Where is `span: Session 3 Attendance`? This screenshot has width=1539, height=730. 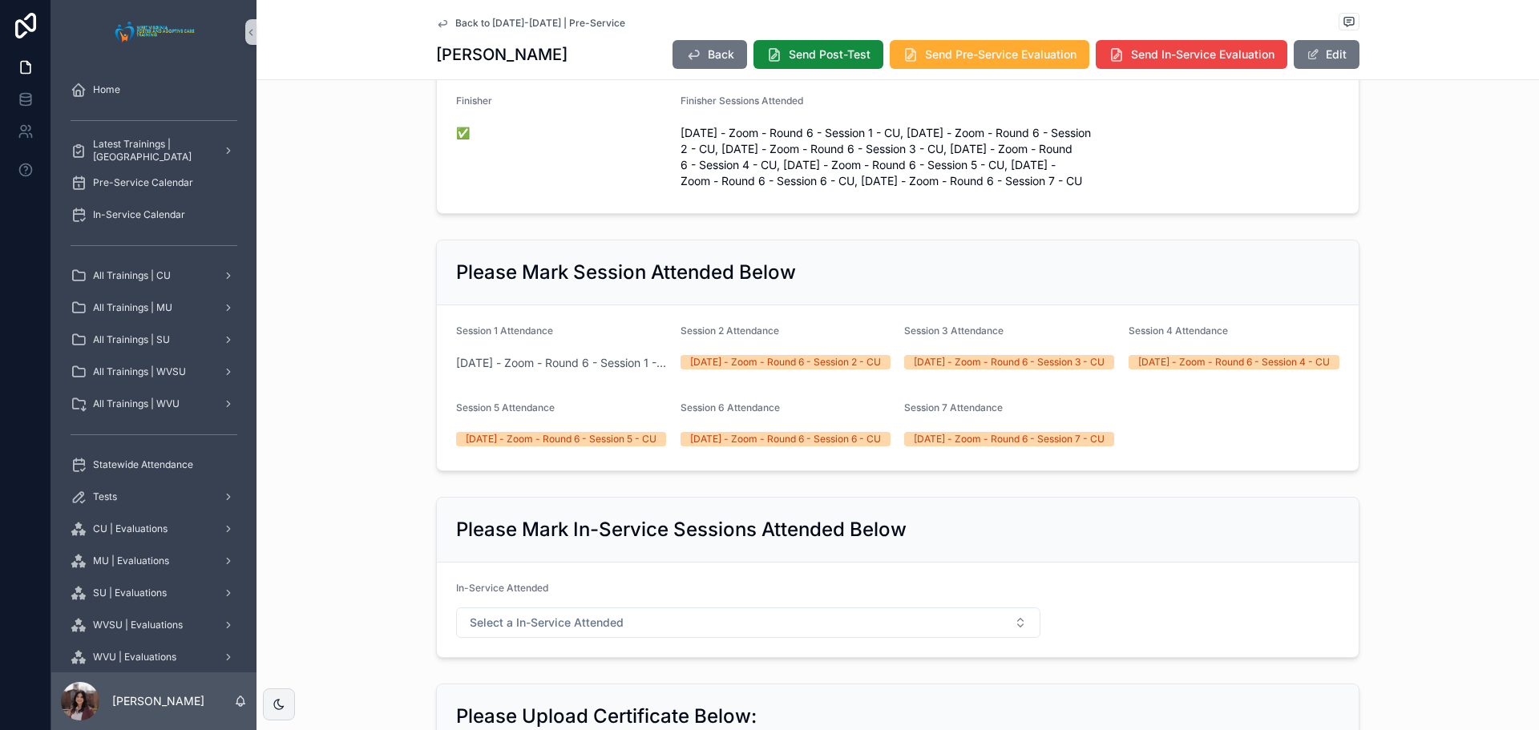
span: Session 3 Attendance is located at coordinates (954, 330).